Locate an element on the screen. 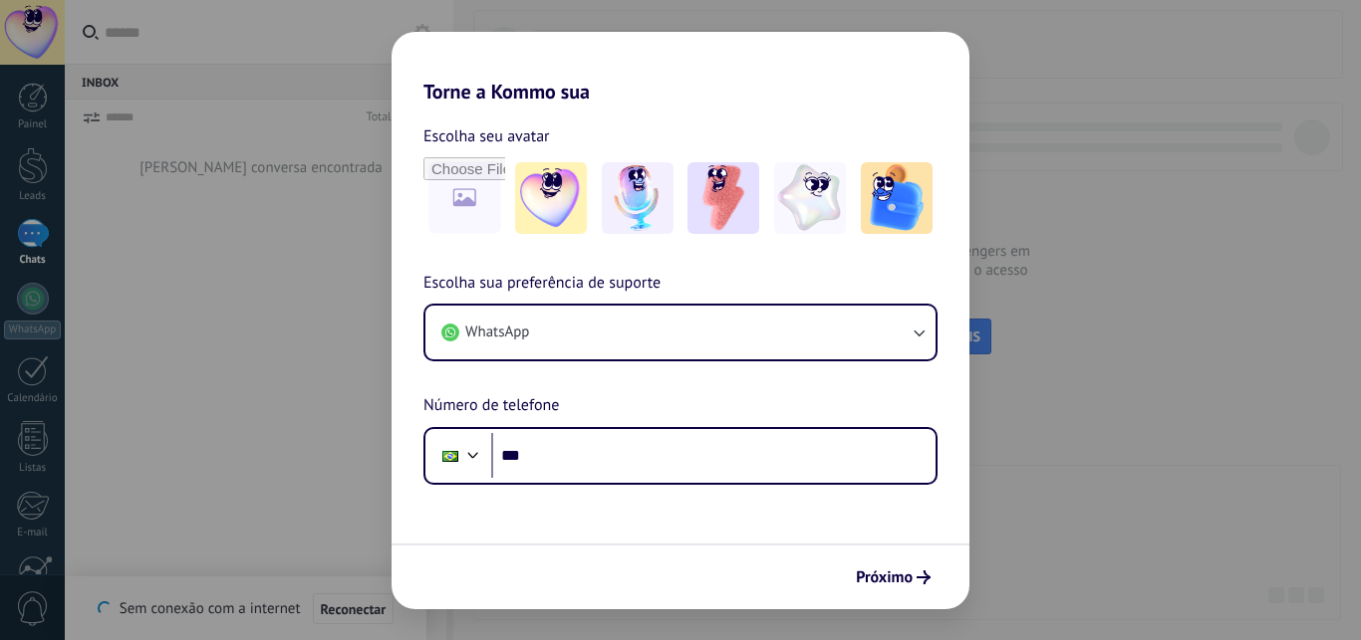 Image resolution: width=1361 pixels, height=640 pixels. img: -5.jpeg is located at coordinates (896, 198).